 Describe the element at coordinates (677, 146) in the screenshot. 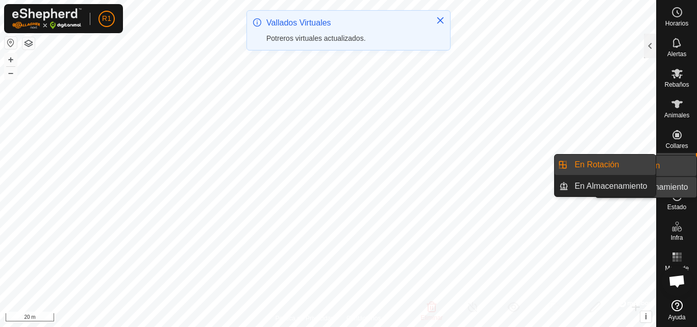

I see `span: Collares` at that location.